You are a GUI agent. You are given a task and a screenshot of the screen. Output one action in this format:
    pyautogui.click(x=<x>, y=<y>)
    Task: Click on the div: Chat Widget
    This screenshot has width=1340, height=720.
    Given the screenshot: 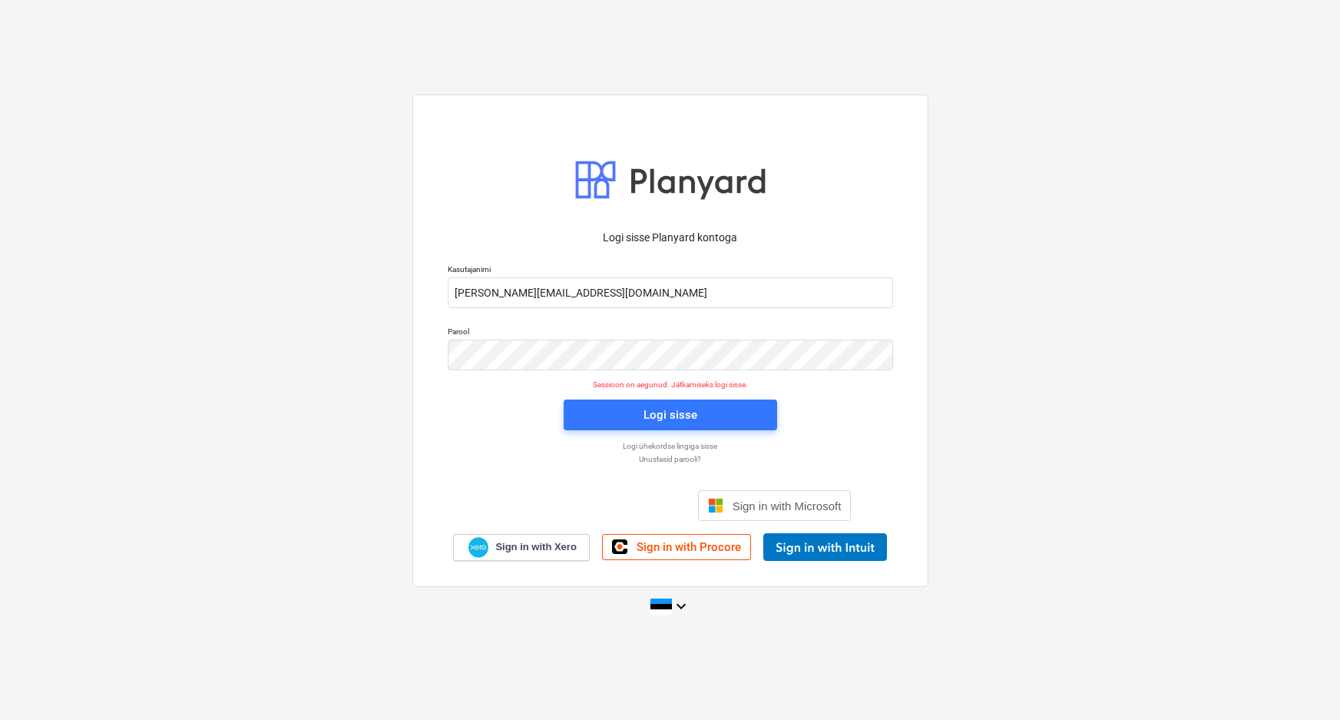 What is the action you would take?
    pyautogui.click(x=1302, y=683)
    